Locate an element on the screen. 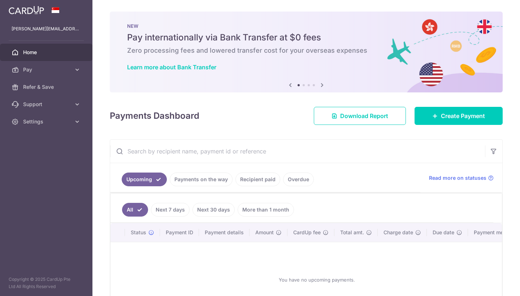 Image resolution: width=520 pixels, height=296 pixels. a: More than 1 month is located at coordinates (266, 210).